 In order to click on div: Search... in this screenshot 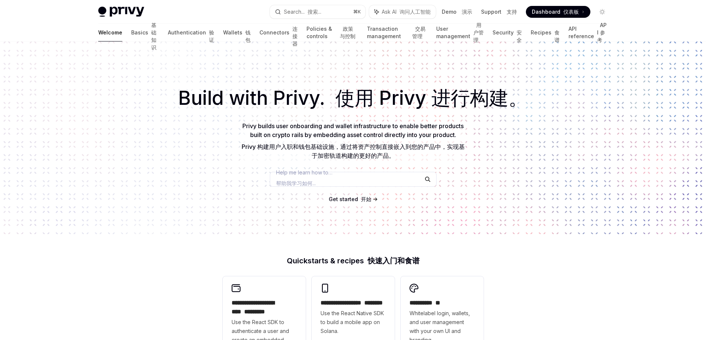, I will do `click(303, 12)`.